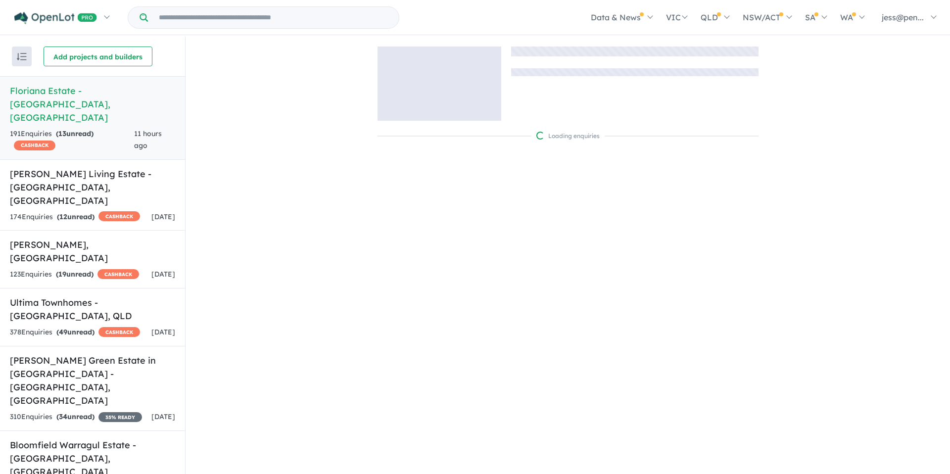  I want to click on div: Loading enquiries, so click(568, 136).